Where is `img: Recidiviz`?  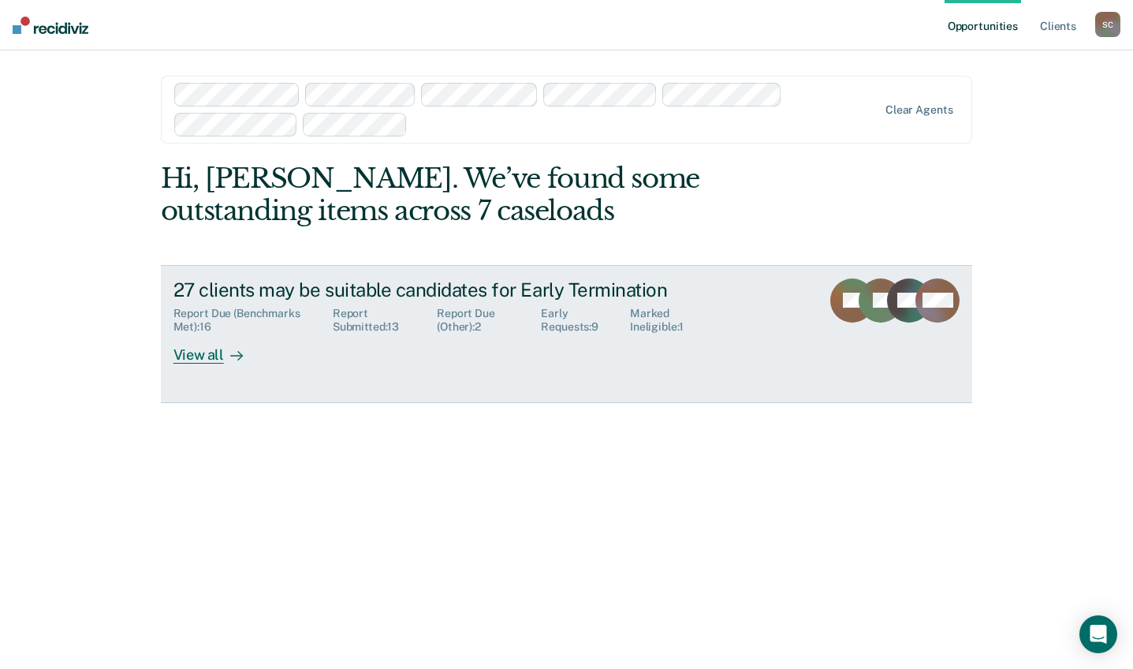 img: Recidiviz is located at coordinates (50, 25).